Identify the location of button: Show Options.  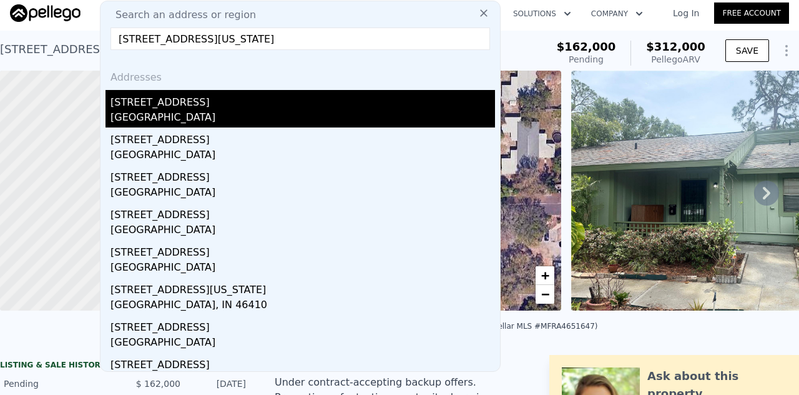
(787, 51).